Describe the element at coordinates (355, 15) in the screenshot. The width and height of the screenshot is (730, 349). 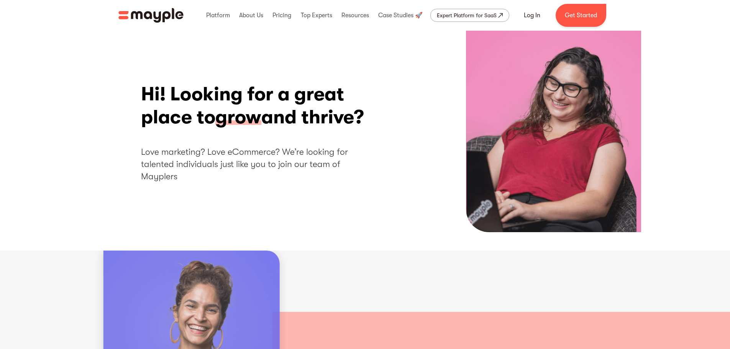
I see `div: Resources` at that location.